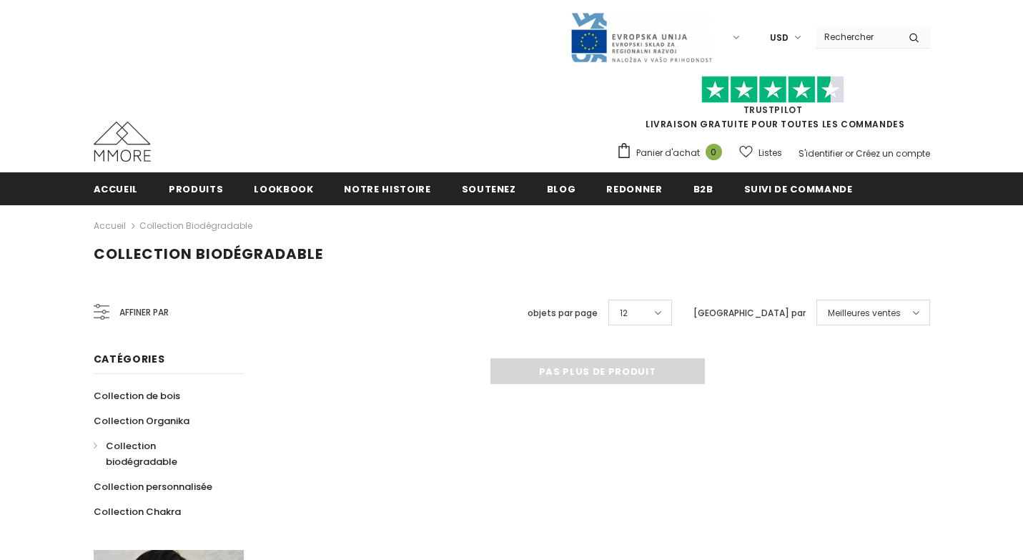 The width and height of the screenshot is (1023, 560). Describe the element at coordinates (561, 189) in the screenshot. I see `span: Blog` at that location.